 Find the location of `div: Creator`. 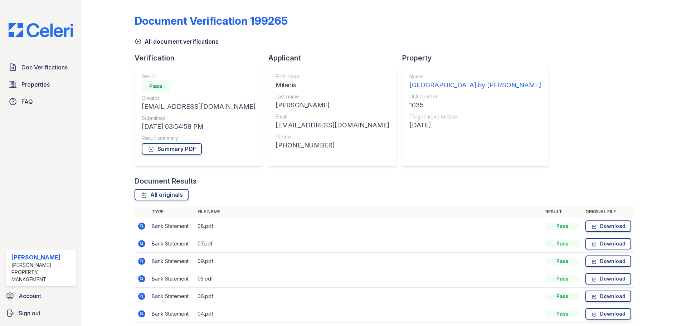

div: Creator is located at coordinates (199, 98).